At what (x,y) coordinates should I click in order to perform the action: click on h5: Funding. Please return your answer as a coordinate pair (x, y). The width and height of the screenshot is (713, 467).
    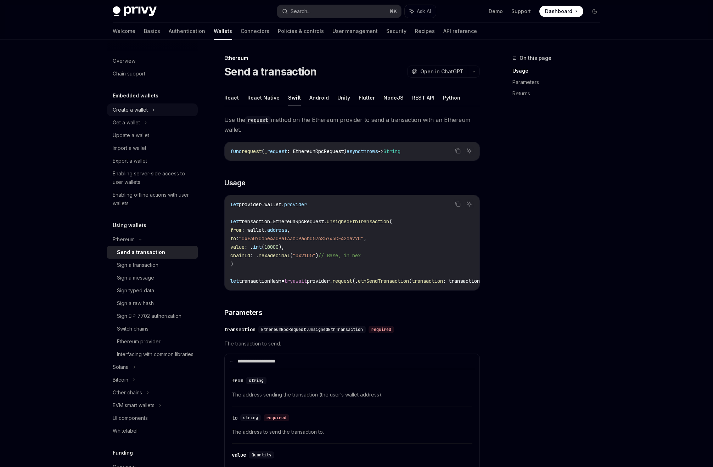
    Looking at the image, I should click on (123, 453).